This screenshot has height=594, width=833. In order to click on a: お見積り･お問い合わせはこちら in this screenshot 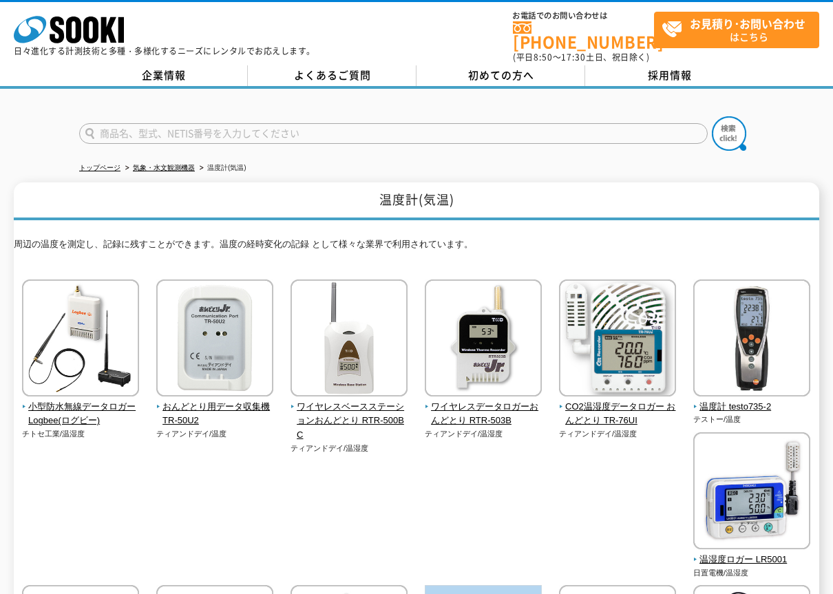, I will do `click(737, 30)`.